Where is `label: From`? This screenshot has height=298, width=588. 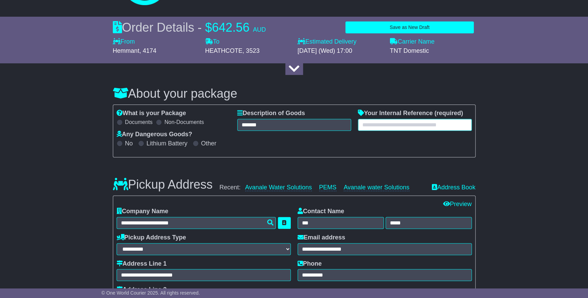
label: From is located at coordinates (124, 42).